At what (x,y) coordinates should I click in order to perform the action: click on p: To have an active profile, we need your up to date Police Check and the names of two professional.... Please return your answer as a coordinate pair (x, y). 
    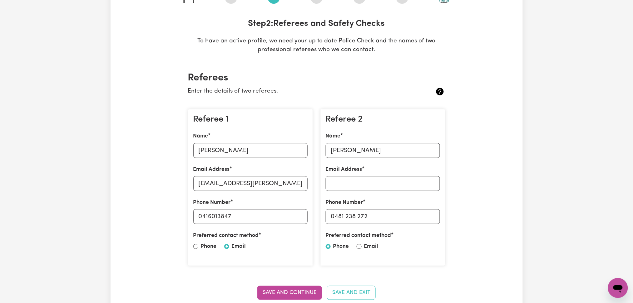
    Looking at the image, I should click on (316, 46).